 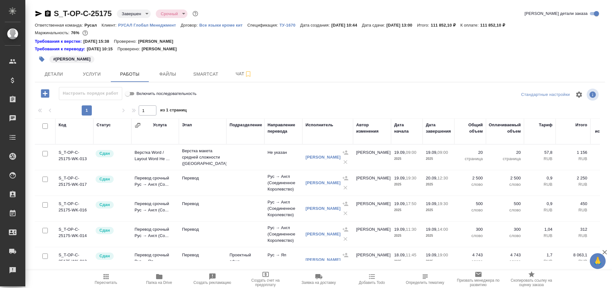 What do you see at coordinates (442, 178) in the screenshot?
I see `p: 12:30` at bounding box center [442, 178].